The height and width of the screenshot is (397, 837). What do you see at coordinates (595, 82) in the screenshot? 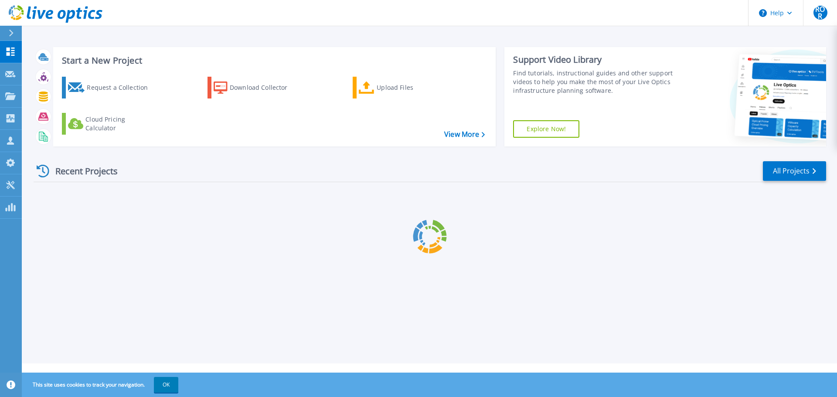
I see `div: Find tutorials, instructional guides and other support videos to help you make the most of your L...` at bounding box center [595, 82].